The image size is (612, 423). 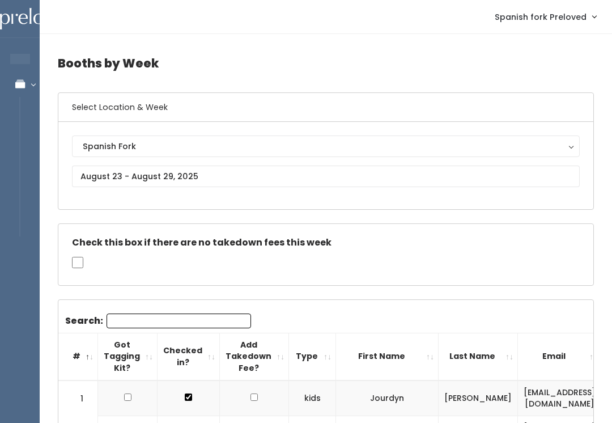 What do you see at coordinates (478, 356) in the screenshot?
I see `th: Last Name: activate to sort column ascending` at bounding box center [478, 356].